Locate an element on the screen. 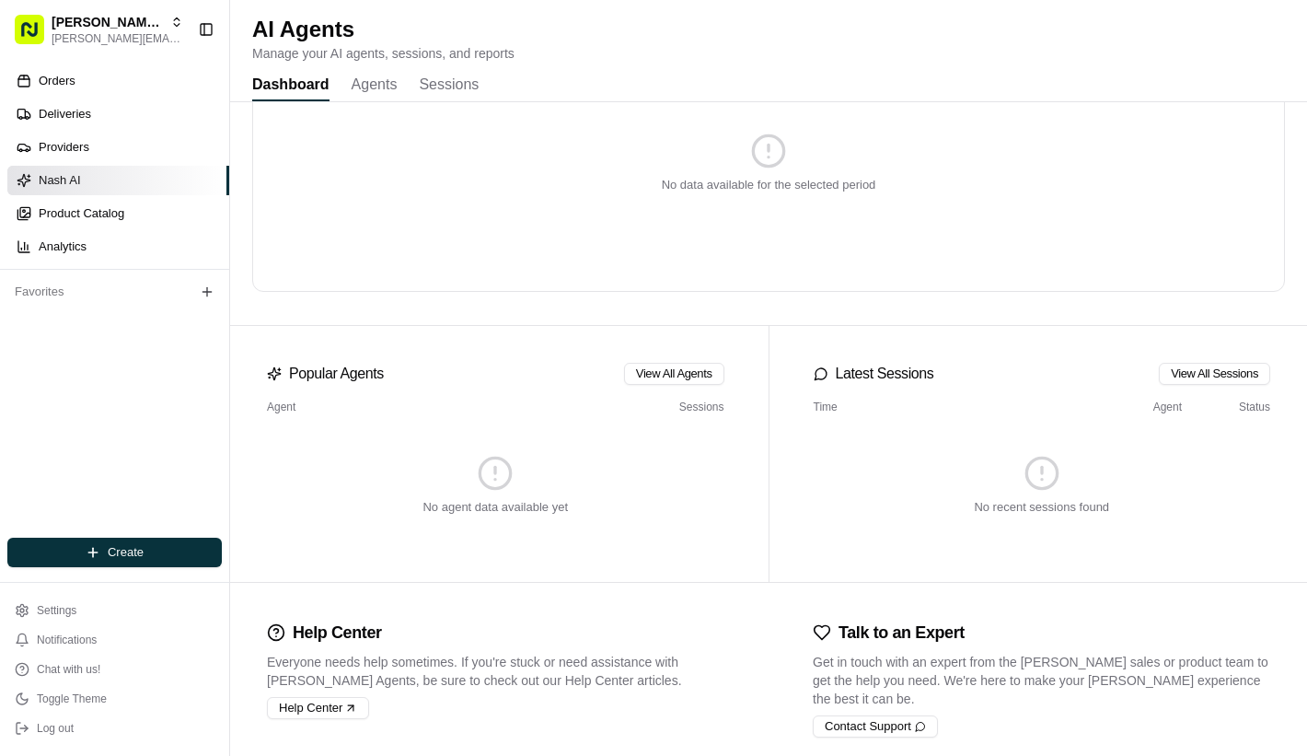 Image resolution: width=1307 pixels, height=756 pixels. img: Mariam Aslam is located at coordinates (33, 283).